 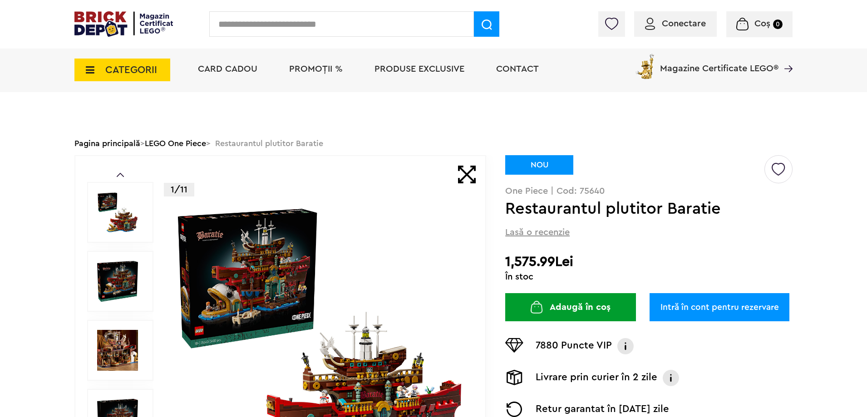 What do you see at coordinates (515, 346) in the screenshot?
I see `img: Puncte VIP` at bounding box center [515, 346].